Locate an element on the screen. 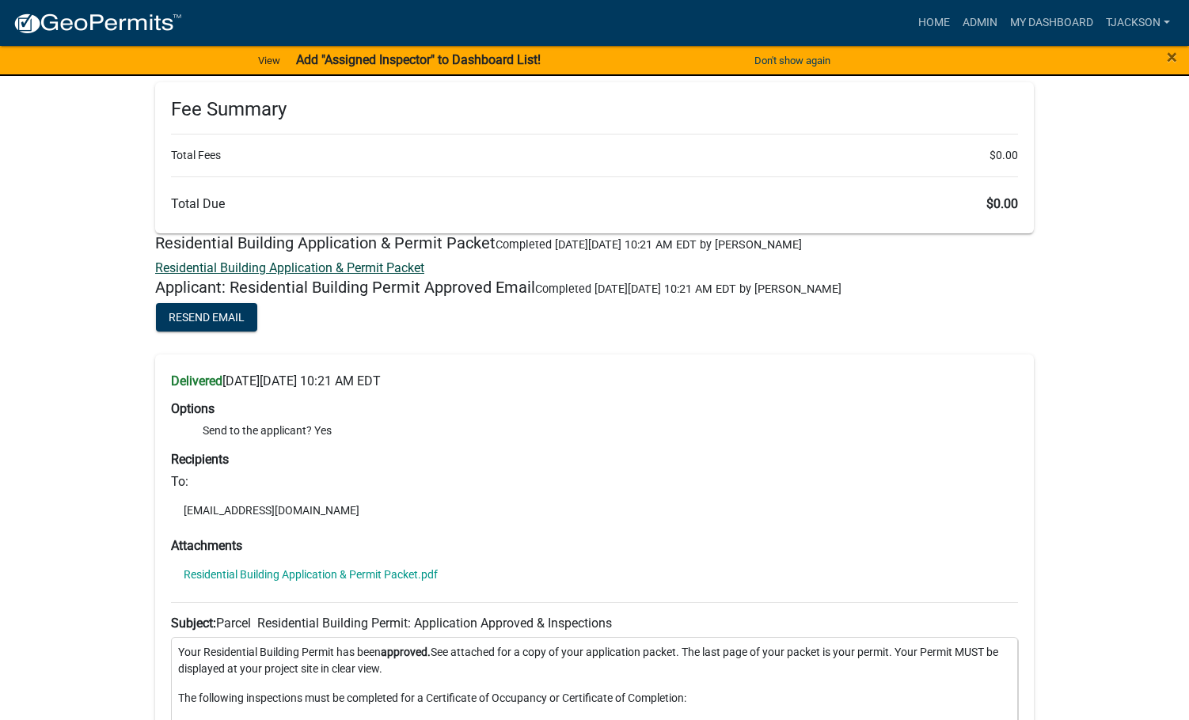  a: Residential Building Application & Permit Packet.pdf is located at coordinates (310, 575).